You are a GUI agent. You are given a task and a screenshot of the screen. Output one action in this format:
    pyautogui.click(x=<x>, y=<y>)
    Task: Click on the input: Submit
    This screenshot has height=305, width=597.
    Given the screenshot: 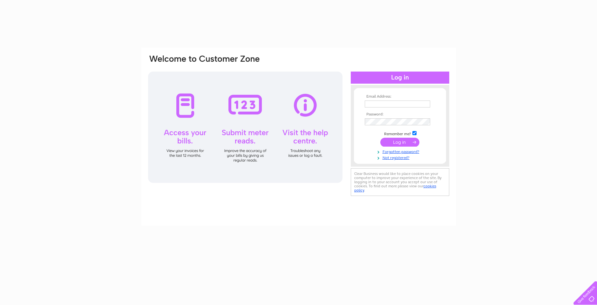 What is the action you would take?
    pyautogui.click(x=400, y=142)
    